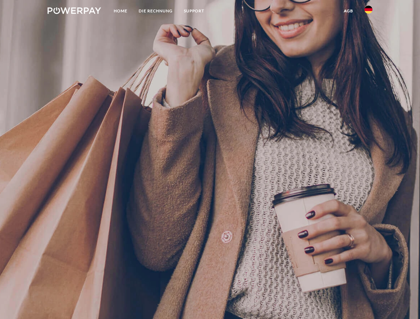  I want to click on a: Home, so click(120, 11).